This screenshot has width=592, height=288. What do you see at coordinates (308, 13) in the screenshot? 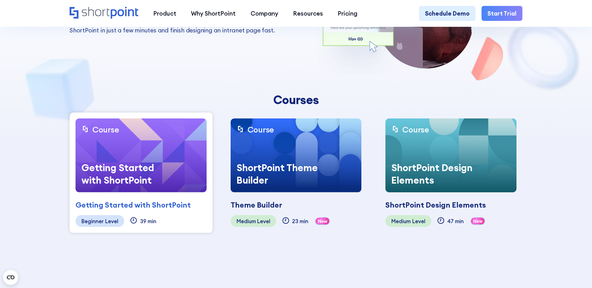
I see `div: Resources` at bounding box center [308, 13].